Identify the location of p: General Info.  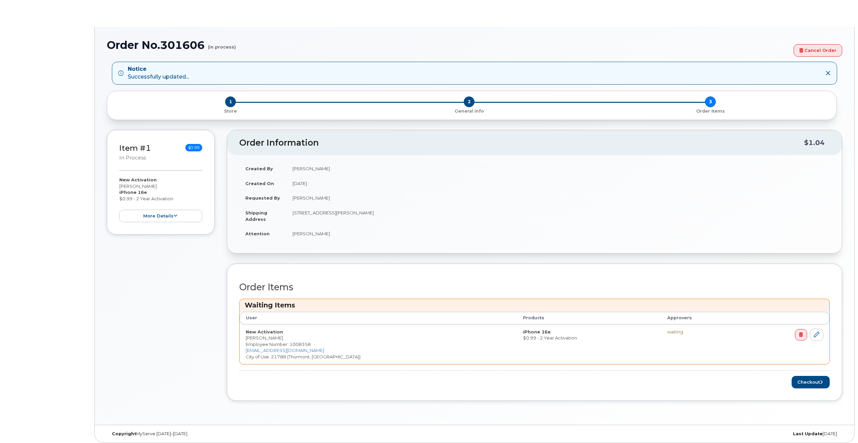
(469, 111).